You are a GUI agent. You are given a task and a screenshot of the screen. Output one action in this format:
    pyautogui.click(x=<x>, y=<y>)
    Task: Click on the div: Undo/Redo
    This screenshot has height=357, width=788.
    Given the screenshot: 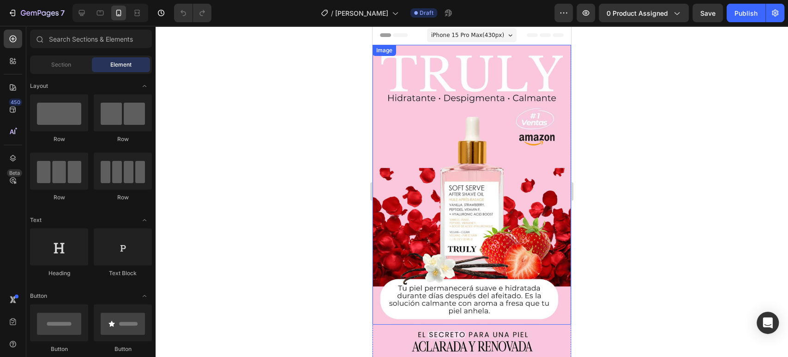 What is the action you would take?
    pyautogui.click(x=193, y=13)
    